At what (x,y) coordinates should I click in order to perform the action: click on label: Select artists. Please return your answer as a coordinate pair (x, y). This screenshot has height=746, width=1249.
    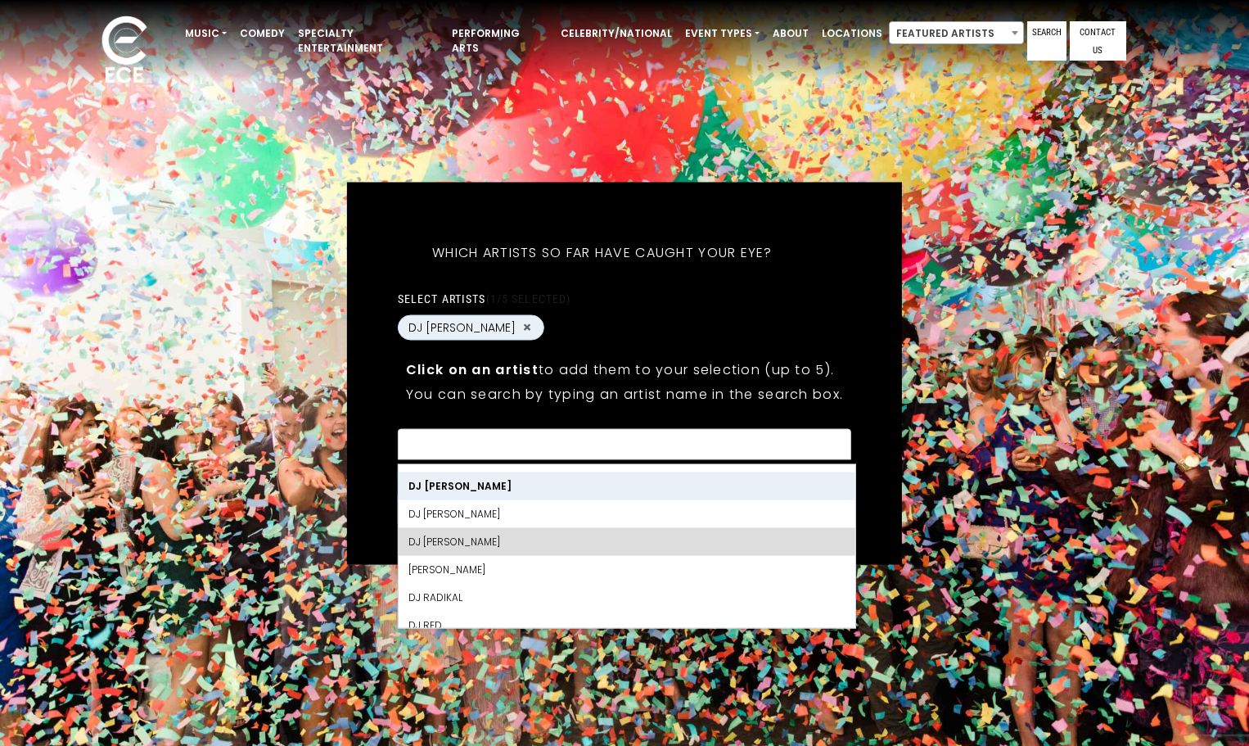
    Looking at the image, I should click on (484, 298).